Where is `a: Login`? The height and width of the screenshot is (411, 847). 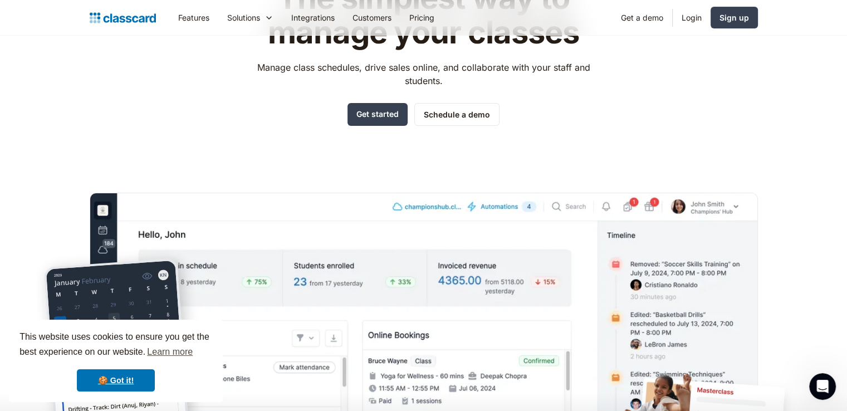
a: Login is located at coordinates (692, 17).